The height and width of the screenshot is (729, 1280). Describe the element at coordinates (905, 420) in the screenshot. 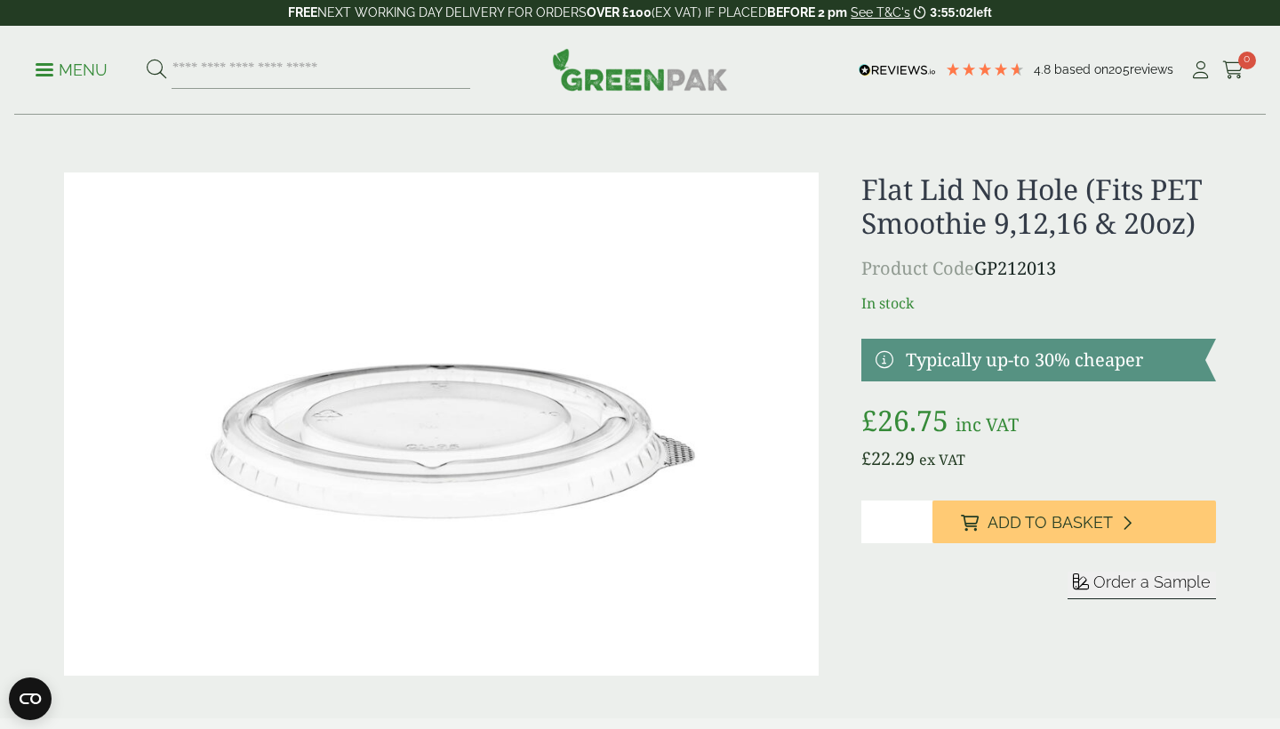

I see `bdi: 26.75` at that location.